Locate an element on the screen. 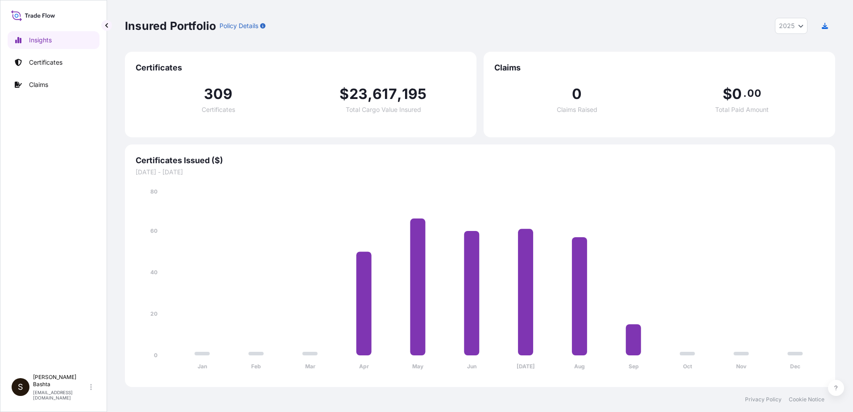 This screenshot has height=412, width=853. tspan: Aug is located at coordinates (579, 366).